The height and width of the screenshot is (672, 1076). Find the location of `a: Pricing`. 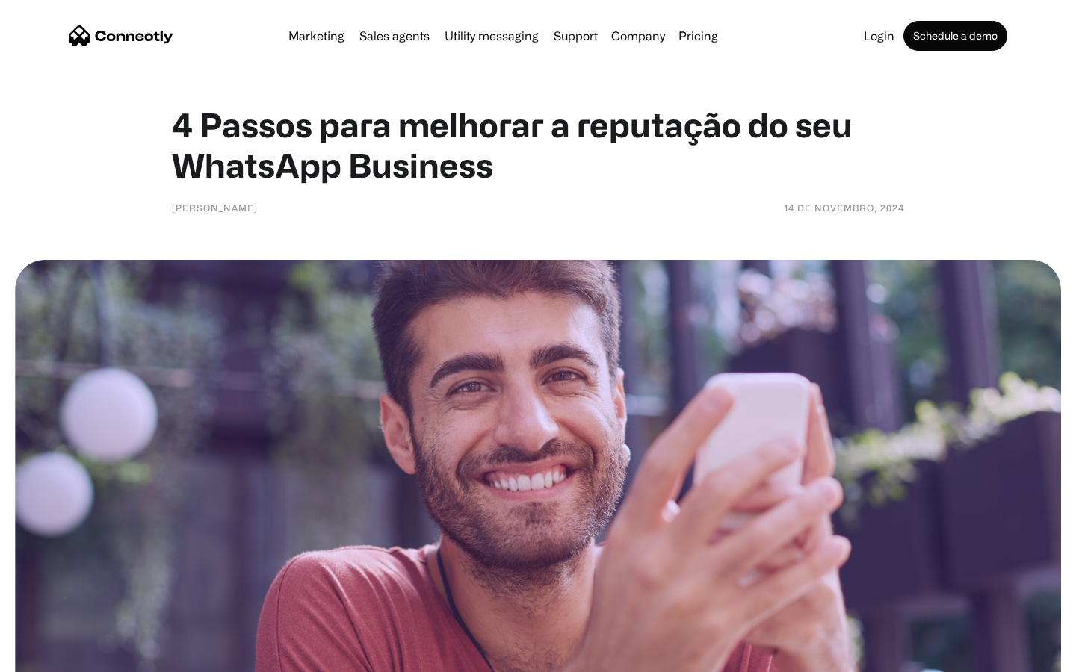

a: Pricing is located at coordinates (698, 36).